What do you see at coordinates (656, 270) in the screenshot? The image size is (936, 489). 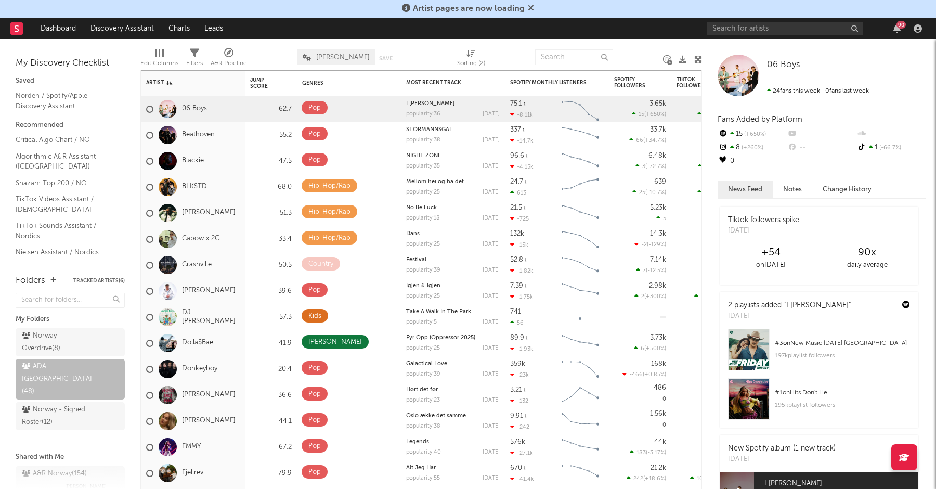 I see `span: -12.5 %` at bounding box center [656, 270].